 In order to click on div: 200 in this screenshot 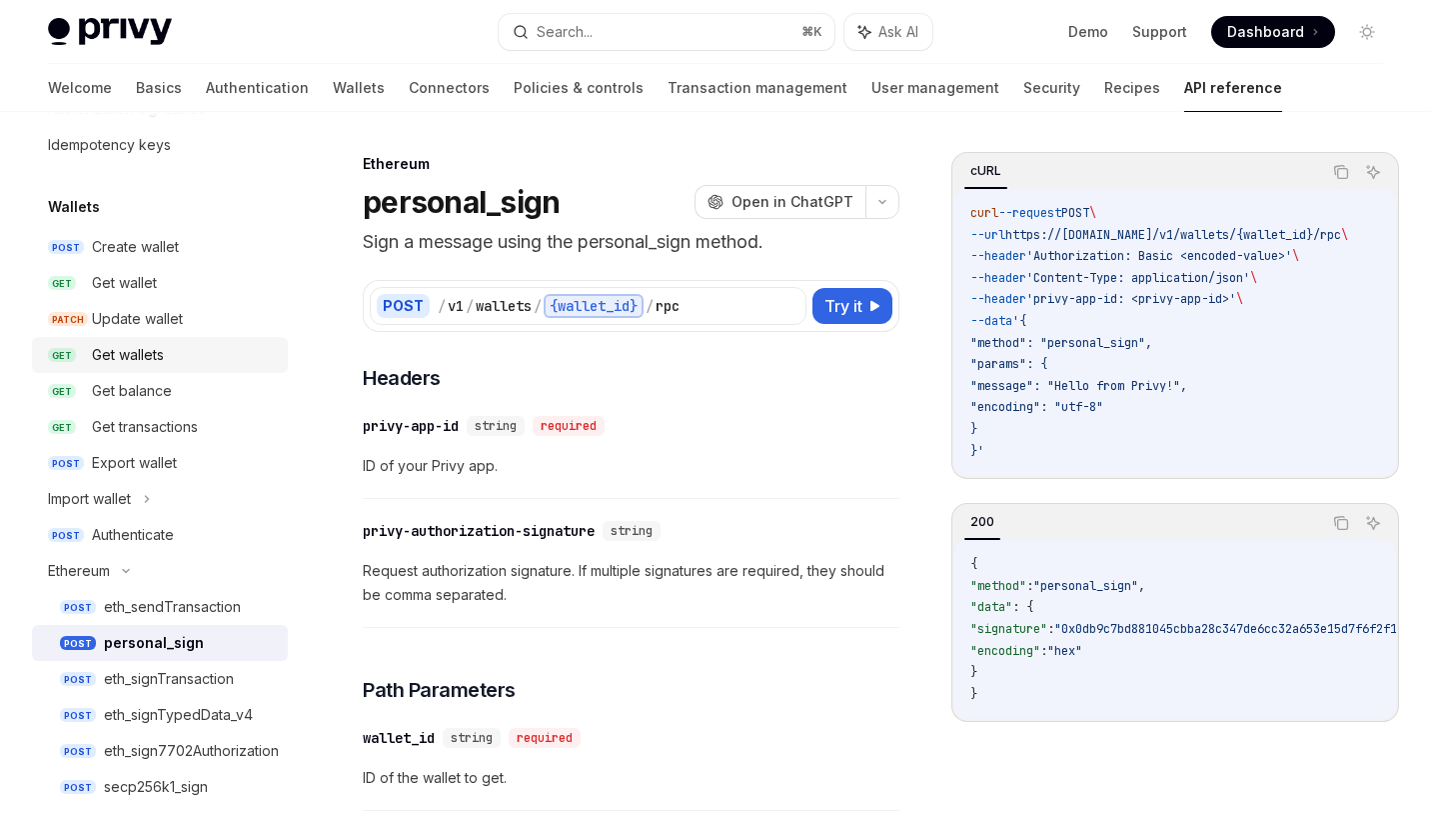, I will do `click(982, 522)`.